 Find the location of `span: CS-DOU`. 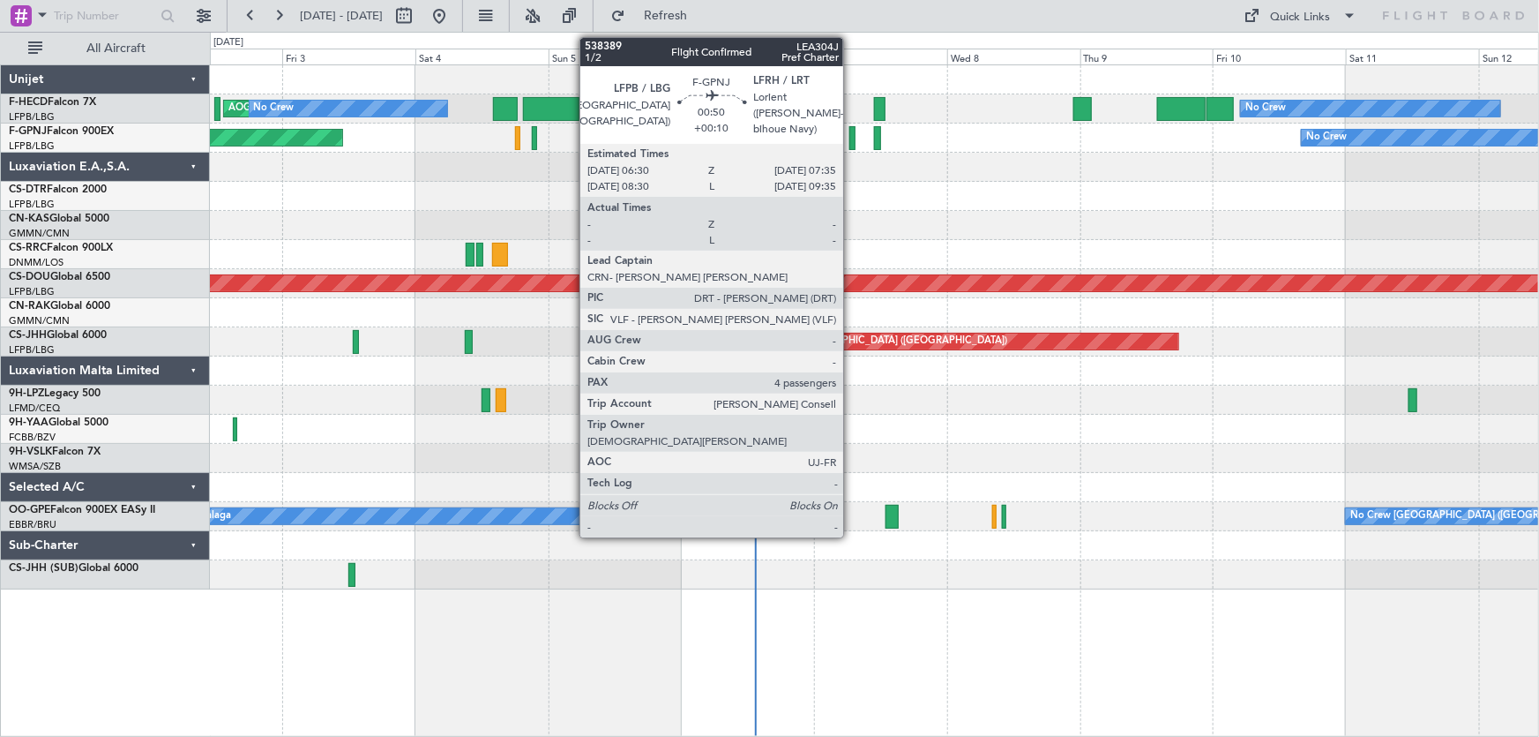

span: CS-DOU is located at coordinates (29, 277).